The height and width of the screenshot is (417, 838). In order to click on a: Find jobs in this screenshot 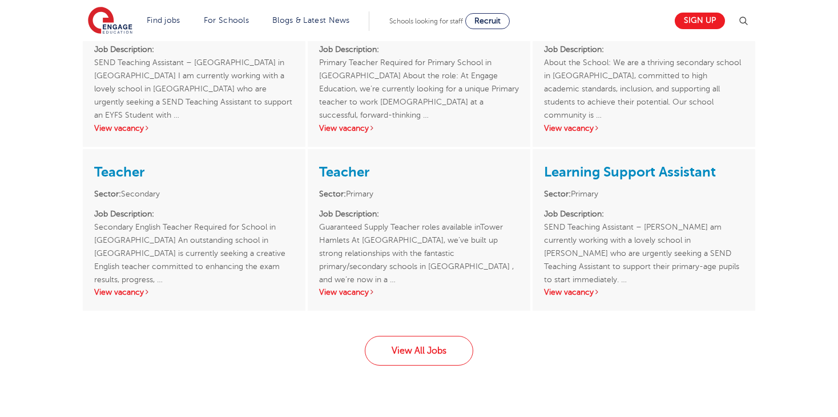, I will do `click(163, 20)`.